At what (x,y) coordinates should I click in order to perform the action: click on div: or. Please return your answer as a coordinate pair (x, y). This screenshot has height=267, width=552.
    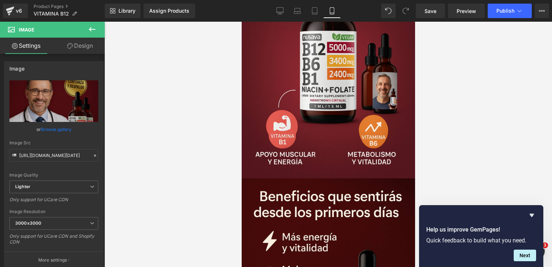
    Looking at the image, I should click on (54, 129).